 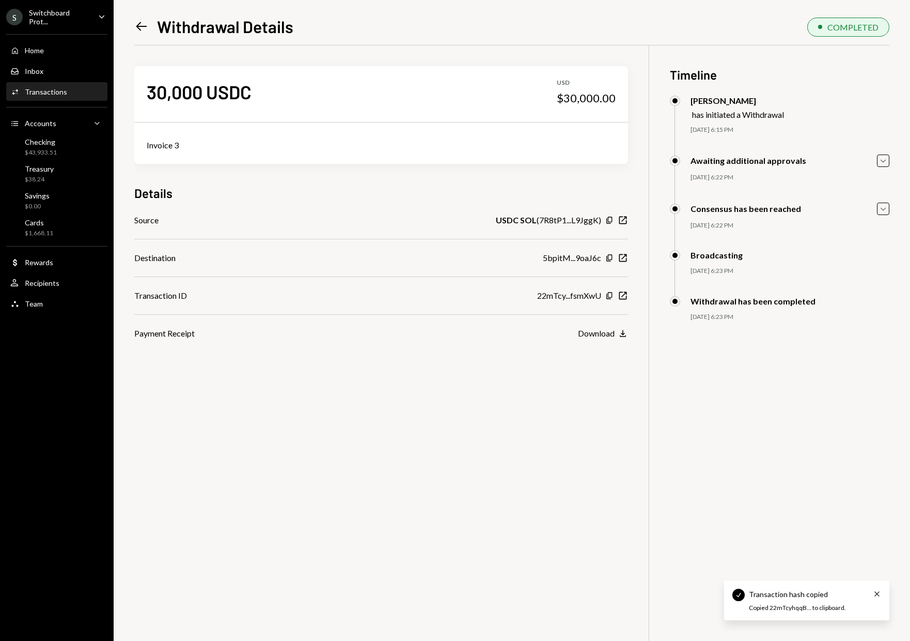 What do you see at coordinates (853, 27) in the screenshot?
I see `div: COMPLETED` at bounding box center [853, 27].